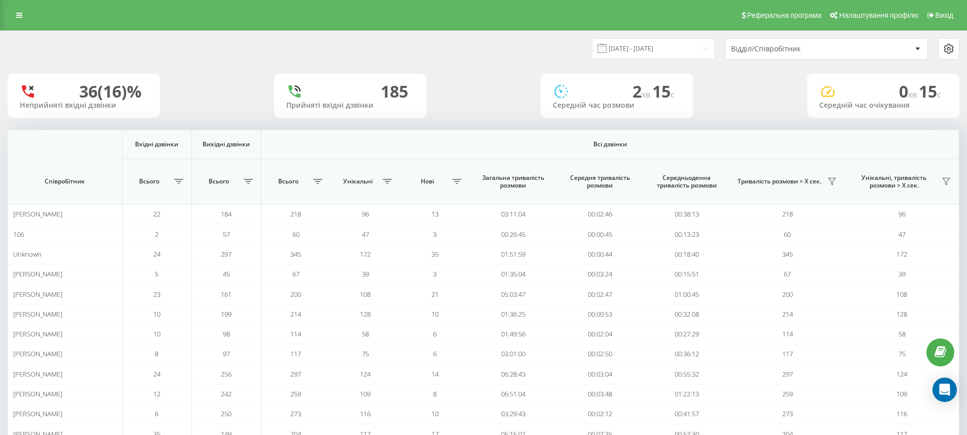  What do you see at coordinates (664, 91) in the screenshot?
I see `span: 15` at bounding box center [664, 91].